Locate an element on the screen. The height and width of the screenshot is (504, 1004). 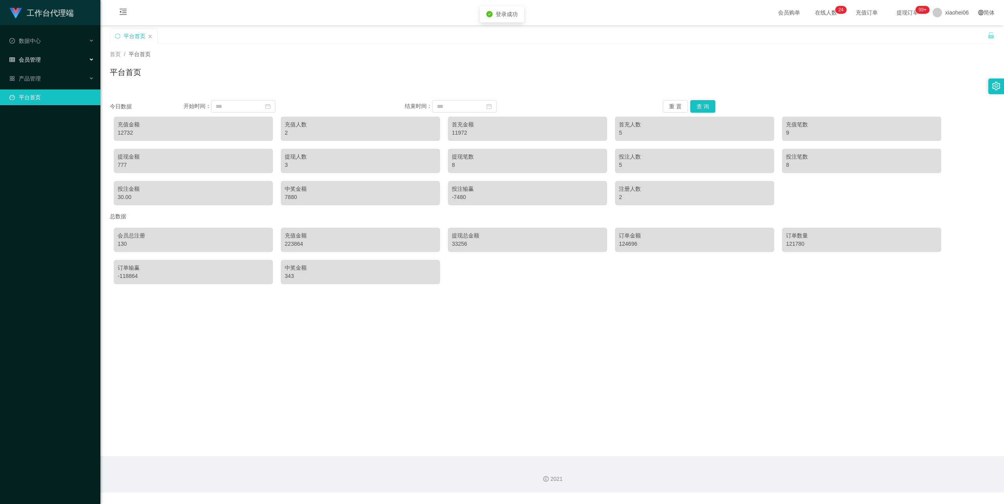
div: 2021 is located at coordinates (552, 479).